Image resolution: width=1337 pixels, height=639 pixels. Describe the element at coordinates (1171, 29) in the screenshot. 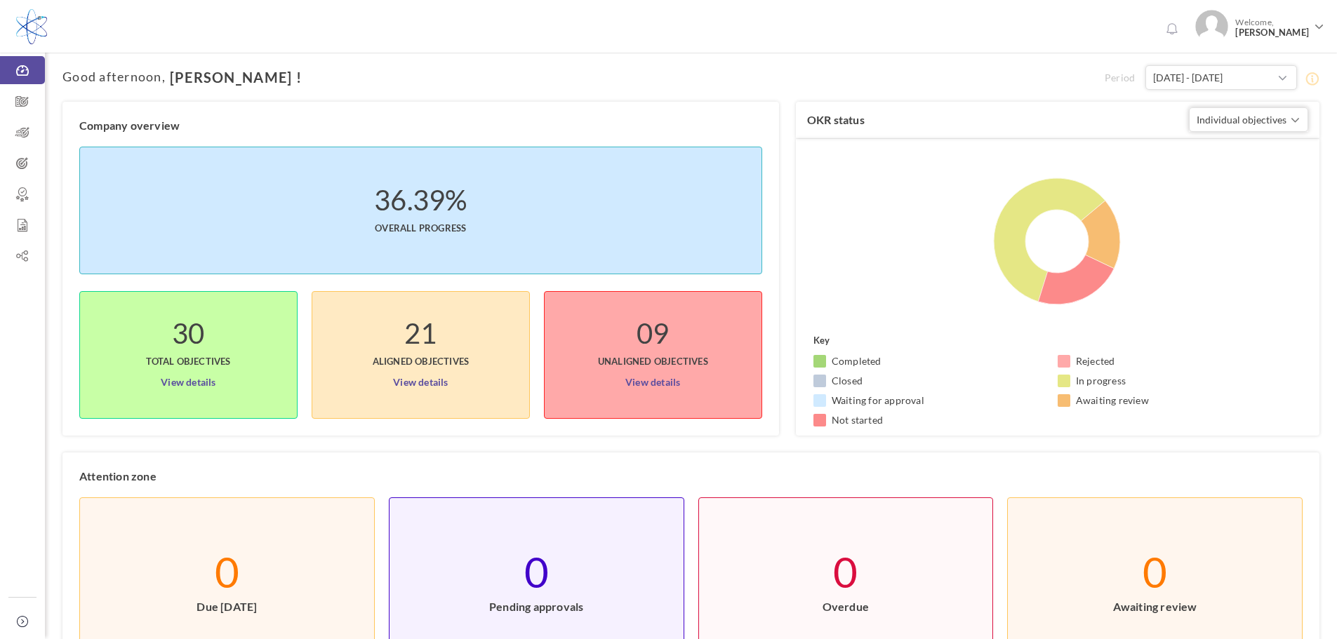

I see `a: Notifications` at that location.